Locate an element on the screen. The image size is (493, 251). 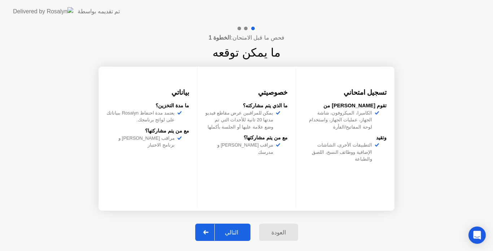
h4: فحص ما قبل الامتحان: is located at coordinates (246, 38).